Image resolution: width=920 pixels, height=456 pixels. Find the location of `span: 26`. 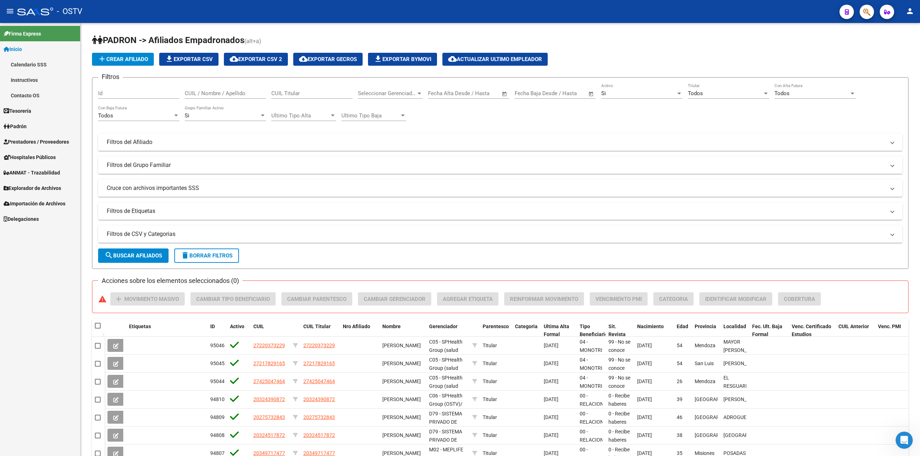

span: 26 is located at coordinates (679, 382).